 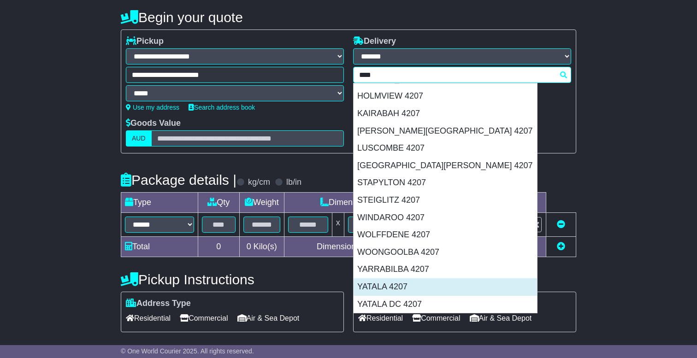 I want to click on div: WINDAROO 4207, so click(x=445, y=218).